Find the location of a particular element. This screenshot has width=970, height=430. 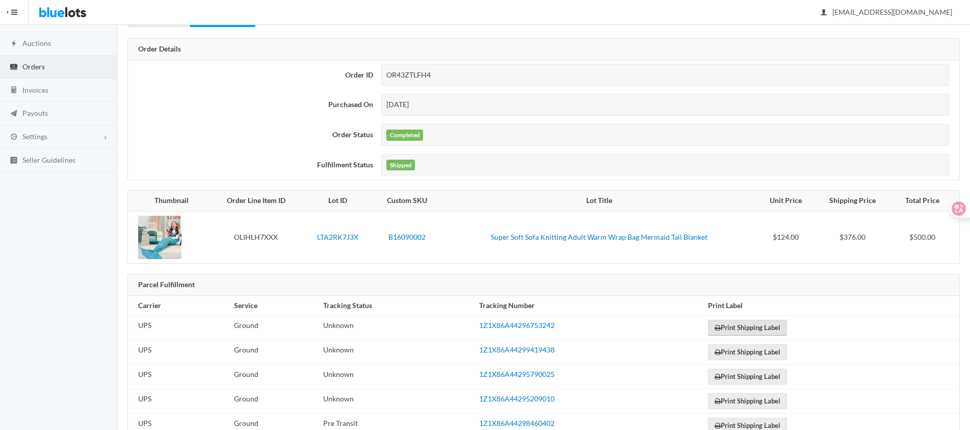

th: Order Status is located at coordinates (252, 135).